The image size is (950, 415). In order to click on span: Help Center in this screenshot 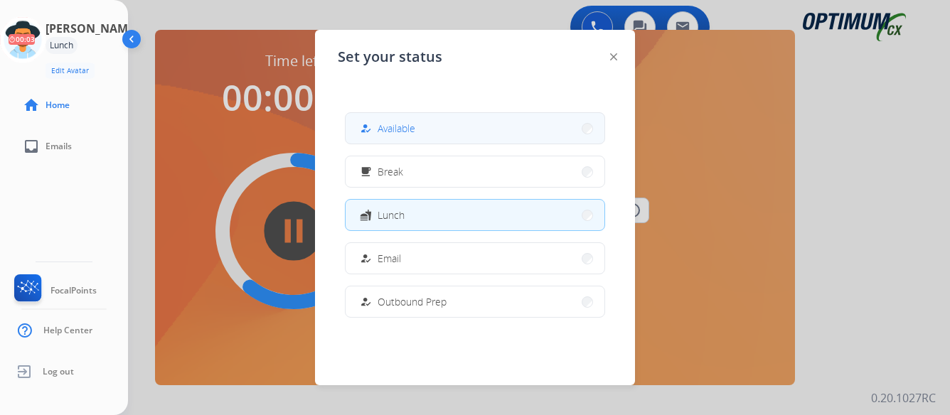, I will do `click(68, 331)`.